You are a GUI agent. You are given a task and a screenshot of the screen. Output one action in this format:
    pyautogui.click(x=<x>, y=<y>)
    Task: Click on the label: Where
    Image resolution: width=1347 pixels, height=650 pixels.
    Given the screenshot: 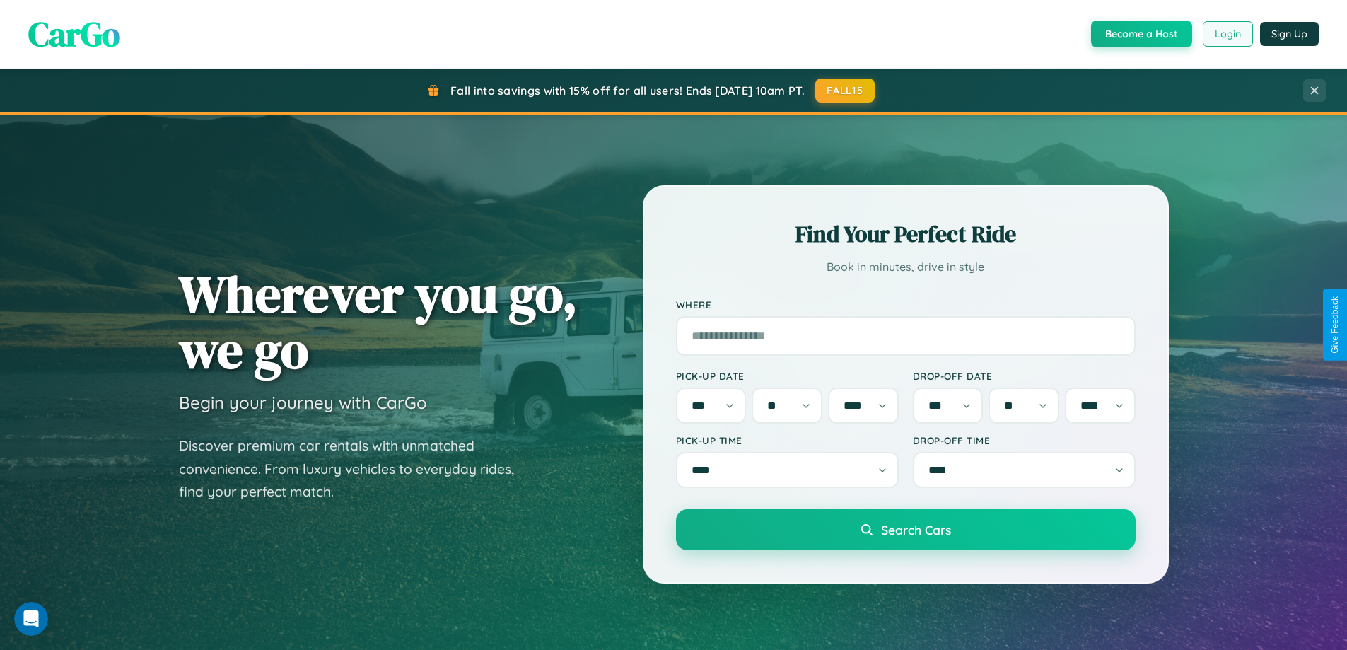 What is the action you would take?
    pyautogui.click(x=906, y=304)
    